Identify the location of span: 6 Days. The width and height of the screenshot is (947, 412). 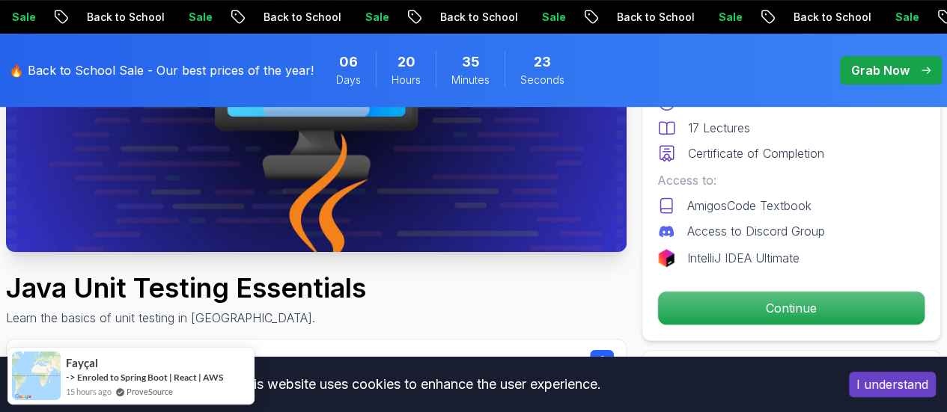
(348, 62).